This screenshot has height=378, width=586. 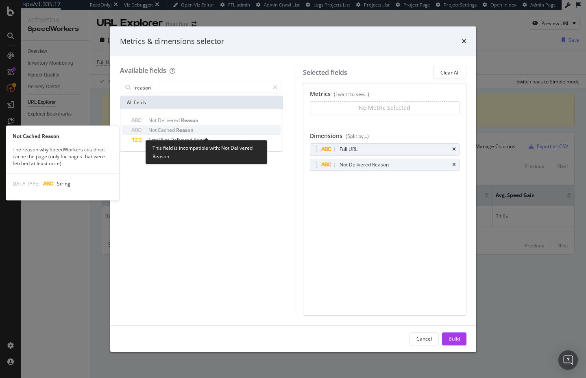 What do you see at coordinates (202, 103) in the screenshot?
I see `div: All fields` at bounding box center [202, 103].